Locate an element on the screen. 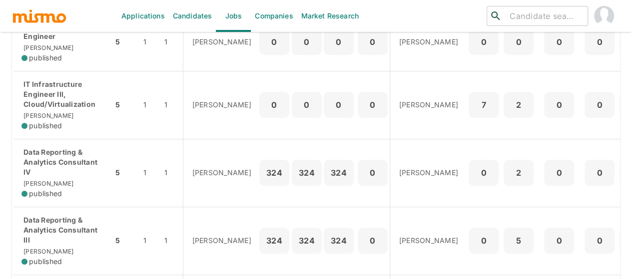 The image size is (632, 279). p: Data Reporting & Analytics Consultant IV is located at coordinates (63, 162).